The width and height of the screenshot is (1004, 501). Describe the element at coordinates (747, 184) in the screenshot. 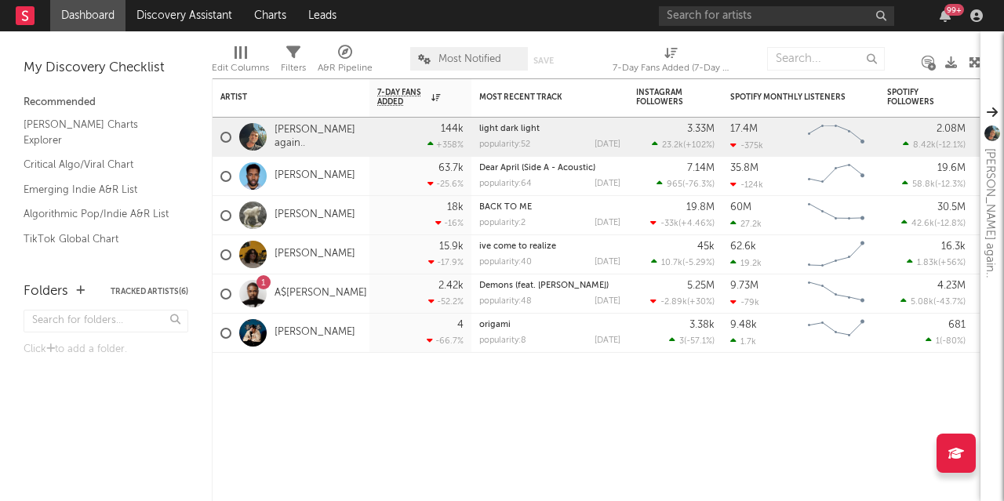

I see `div: -124k` at that location.